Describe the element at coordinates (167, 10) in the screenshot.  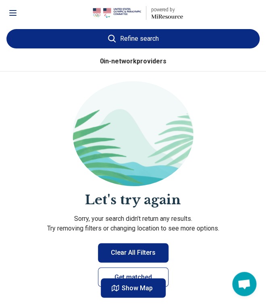
I see `div: powered by` at that location.